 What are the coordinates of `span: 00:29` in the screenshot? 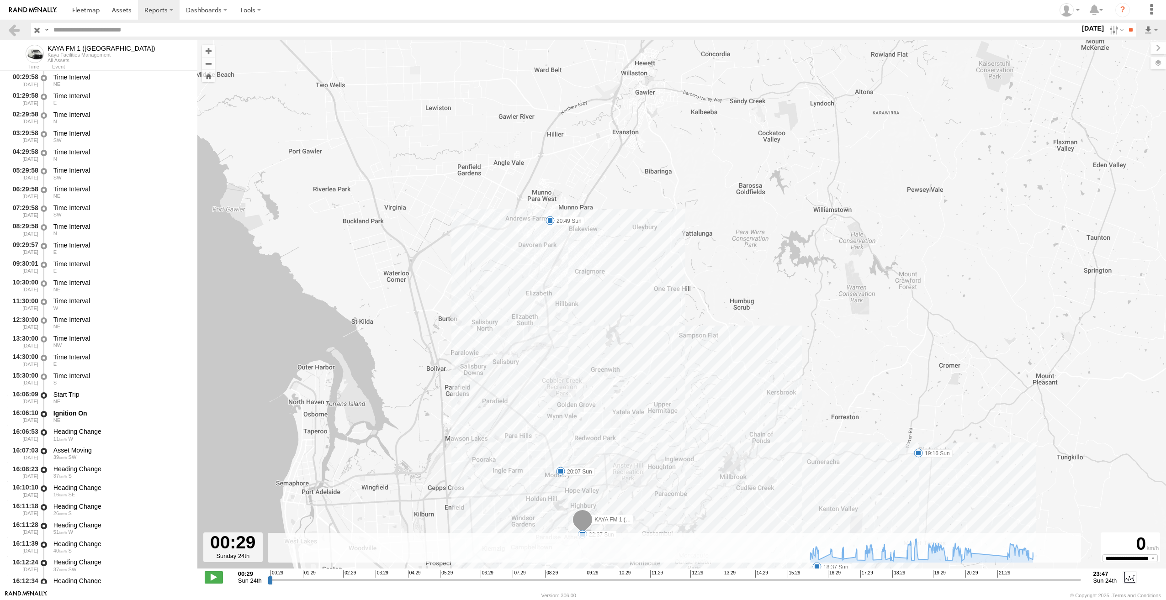 It's located at (277, 574).